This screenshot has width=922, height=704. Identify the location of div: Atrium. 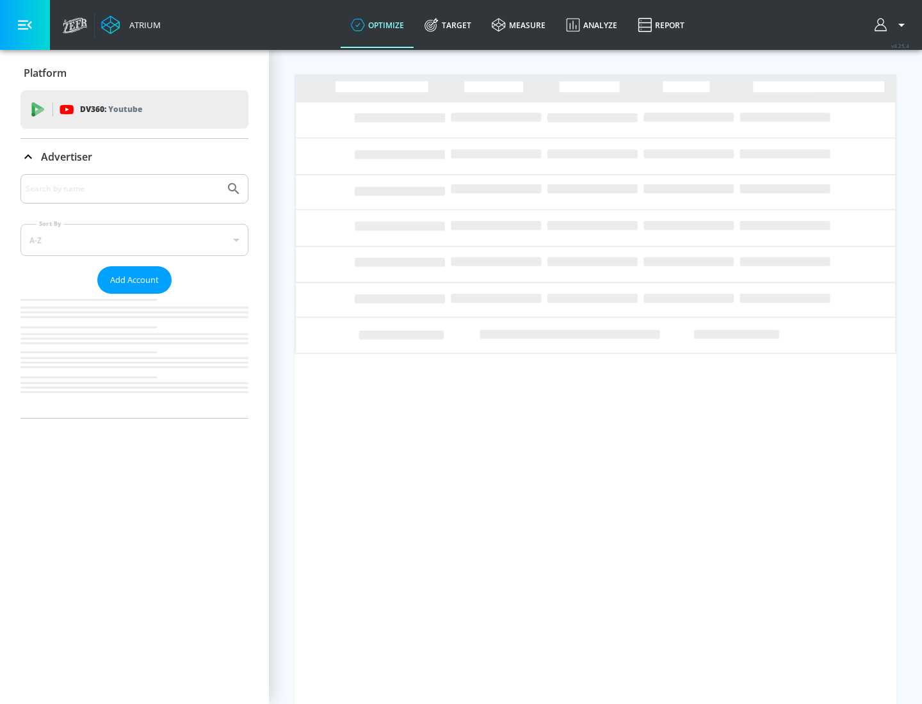
(142, 25).